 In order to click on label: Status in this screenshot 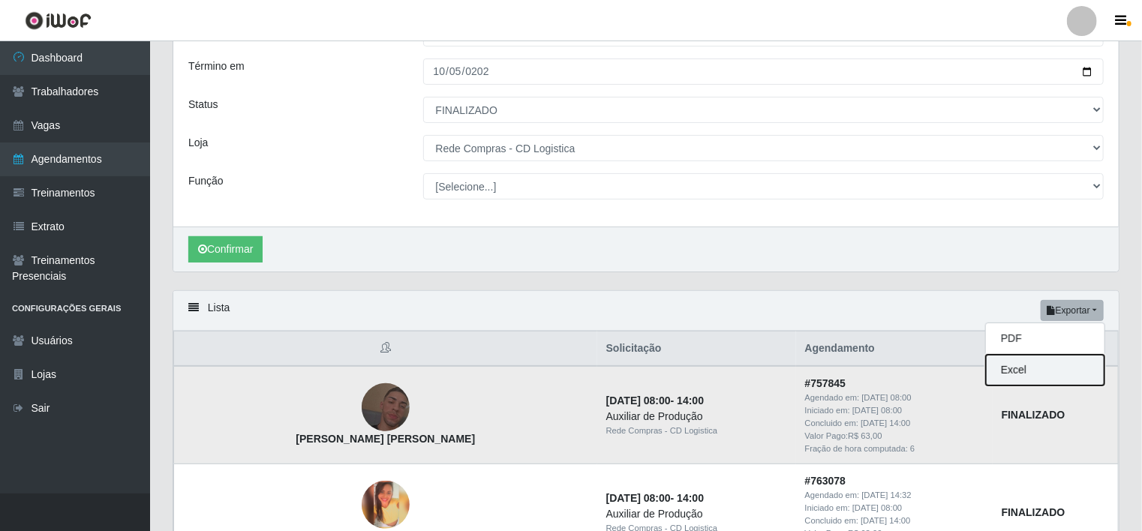, I will do `click(203, 104)`.